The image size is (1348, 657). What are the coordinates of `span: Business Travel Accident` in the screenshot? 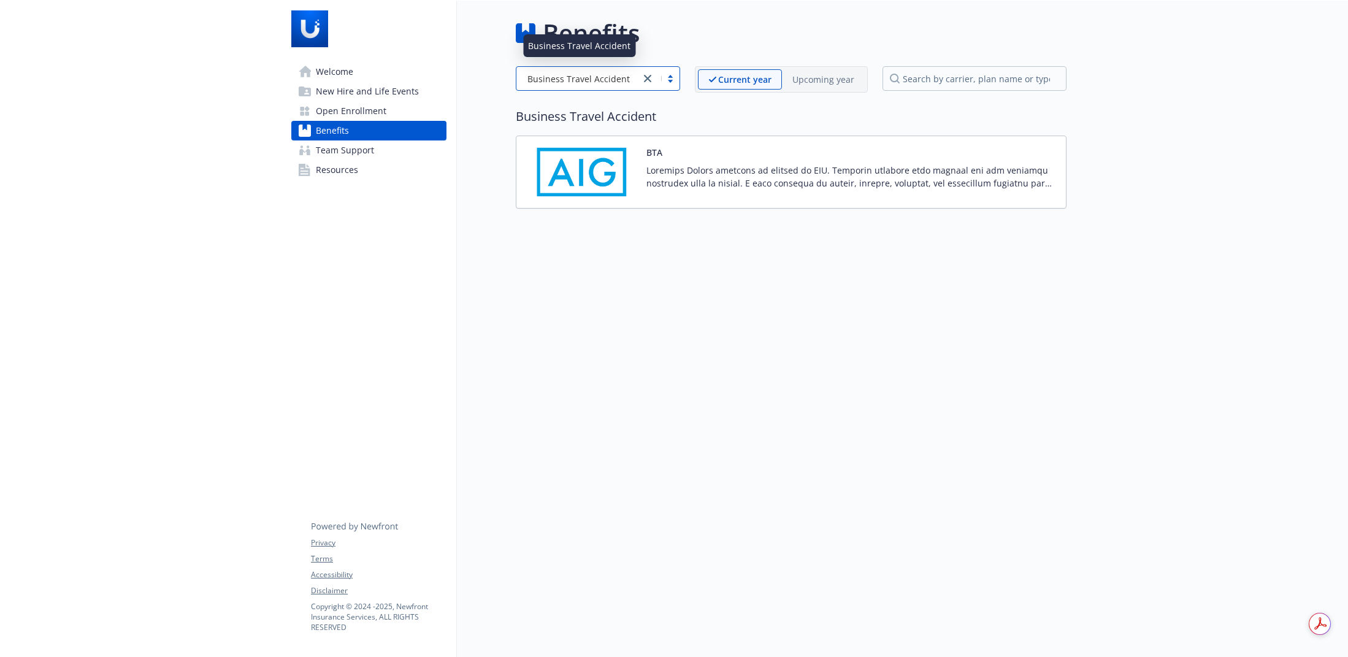 It's located at (578, 79).